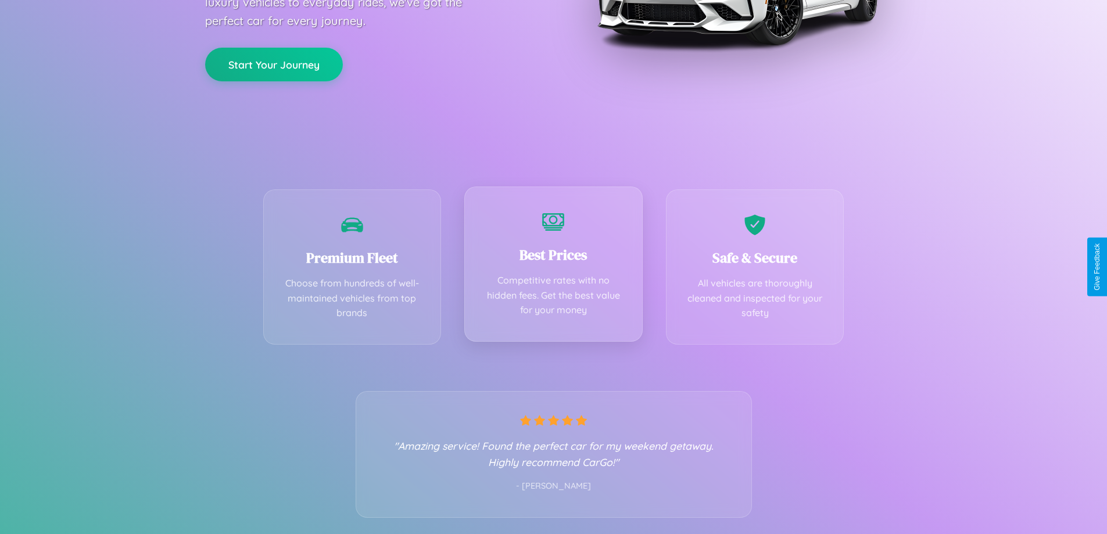 The width and height of the screenshot is (1107, 534). What do you see at coordinates (1097, 267) in the screenshot?
I see `div: Give Feedback` at bounding box center [1097, 267].